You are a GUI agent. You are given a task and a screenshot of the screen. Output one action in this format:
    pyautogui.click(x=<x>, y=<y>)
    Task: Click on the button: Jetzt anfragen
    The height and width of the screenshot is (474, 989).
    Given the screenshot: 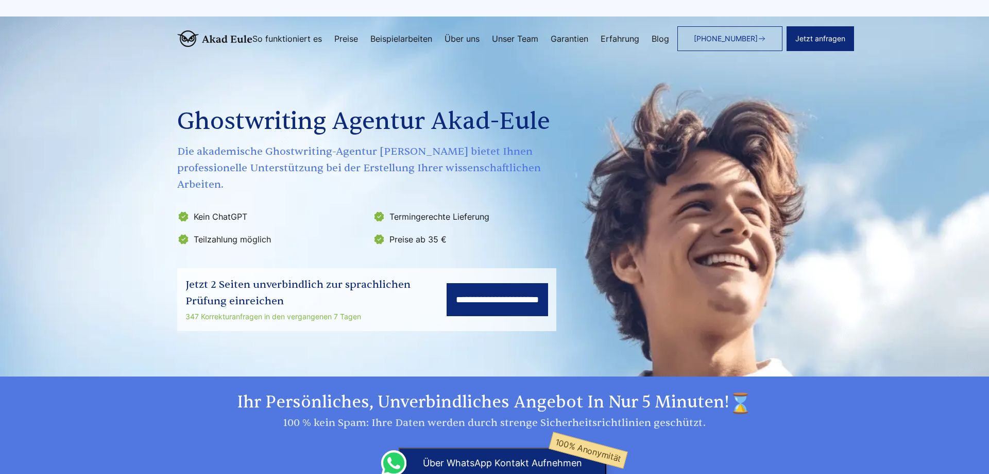 What is the action you would take?
    pyautogui.click(x=820, y=39)
    